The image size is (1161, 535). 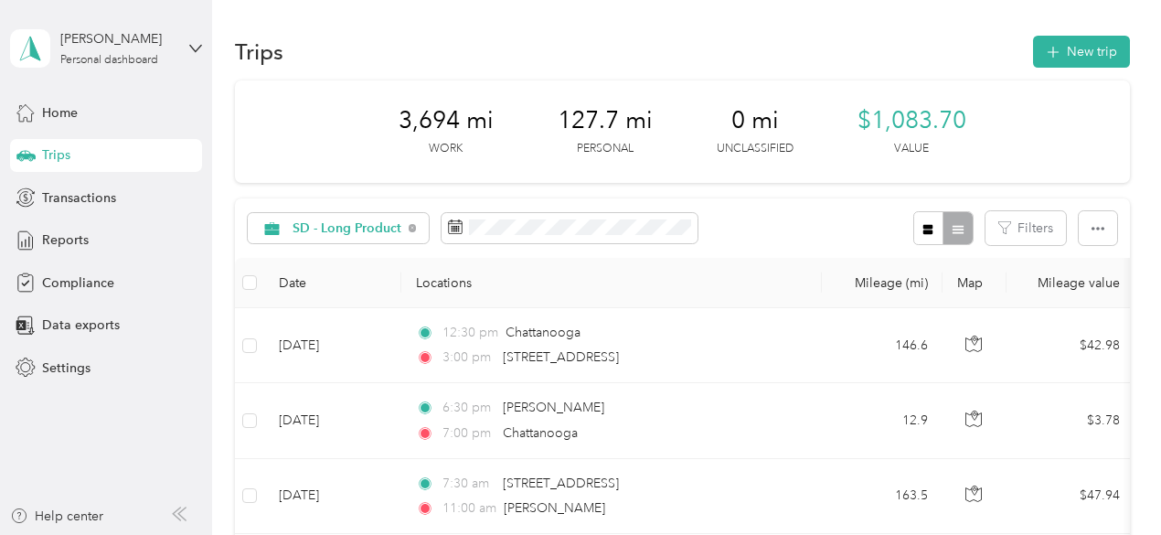 I want to click on span: 127.7 mi, so click(x=605, y=121).